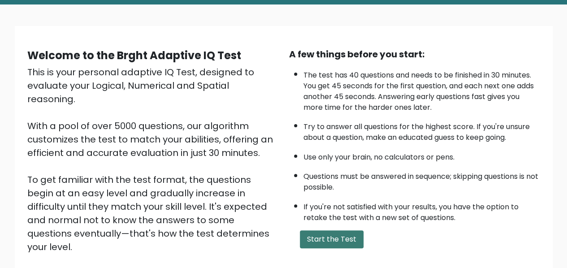 This screenshot has height=268, width=567. I want to click on li: Try to answer all questions for the highest score. If you're unsure about a question, make an edu..., so click(422, 130).